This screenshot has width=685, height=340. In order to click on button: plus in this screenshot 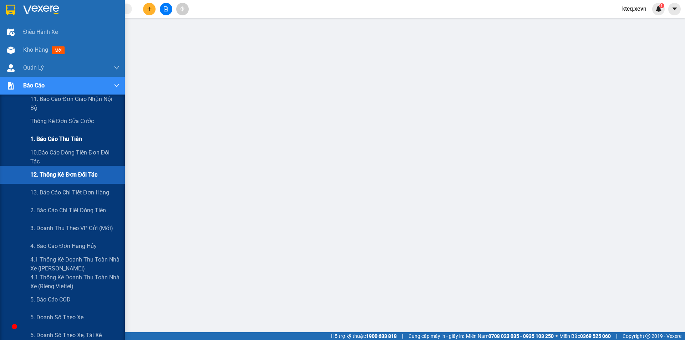, I will do `click(149, 9)`.